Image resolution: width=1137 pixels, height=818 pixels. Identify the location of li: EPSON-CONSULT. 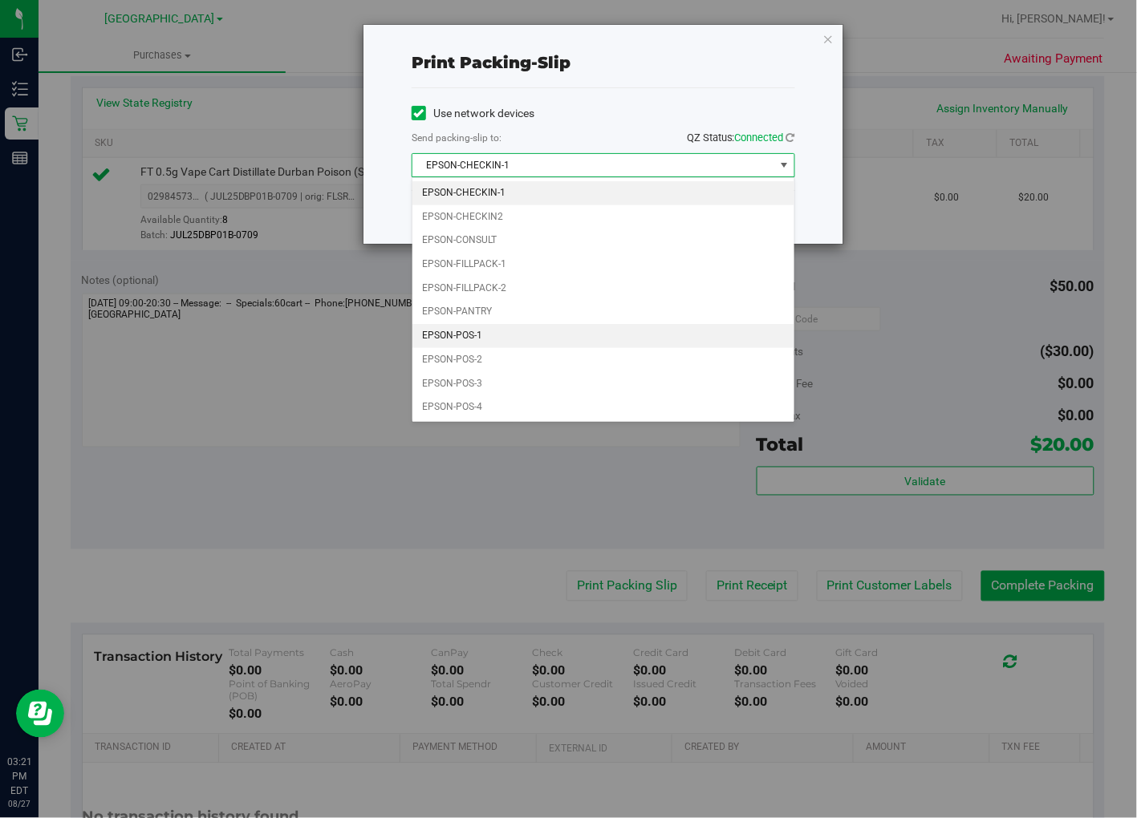
(603, 241).